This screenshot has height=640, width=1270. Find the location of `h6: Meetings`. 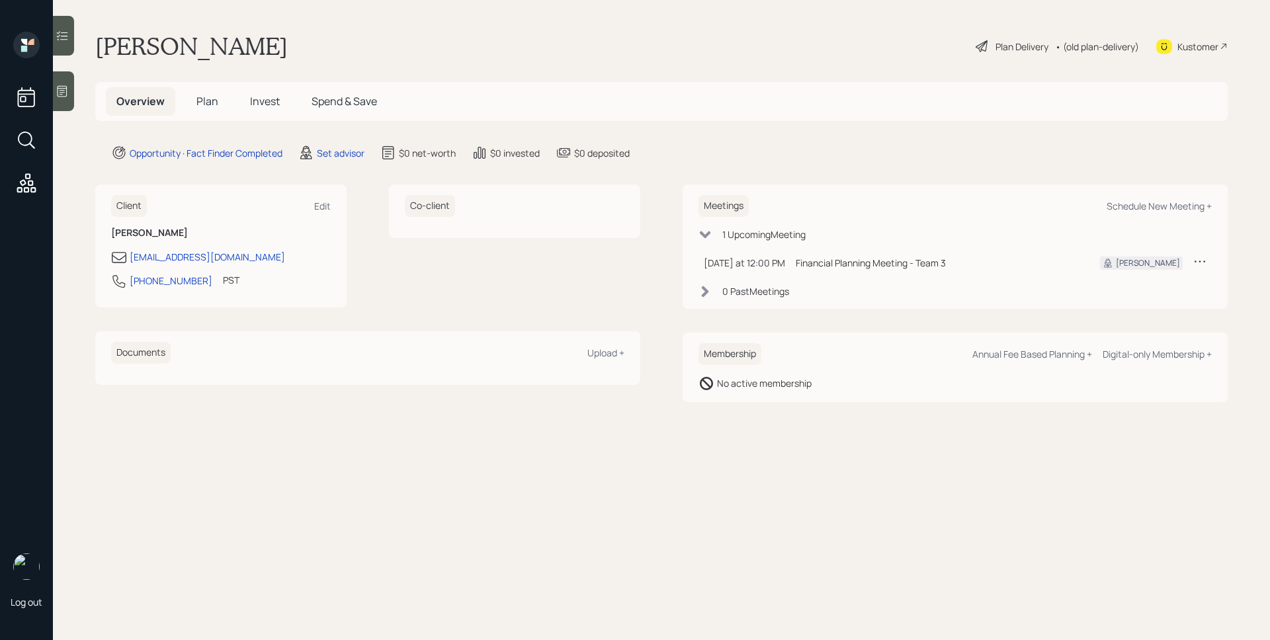

h6: Meetings is located at coordinates (724, 206).